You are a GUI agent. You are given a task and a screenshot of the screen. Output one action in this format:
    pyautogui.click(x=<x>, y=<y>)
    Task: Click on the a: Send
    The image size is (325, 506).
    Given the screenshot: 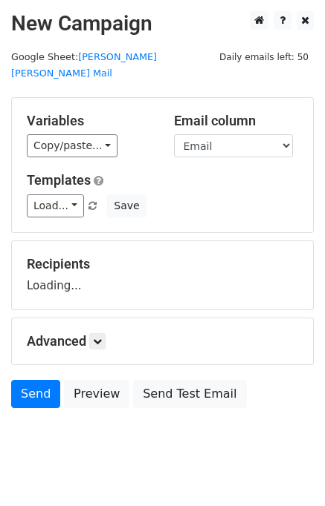 What is the action you would take?
    pyautogui.click(x=36, y=394)
    